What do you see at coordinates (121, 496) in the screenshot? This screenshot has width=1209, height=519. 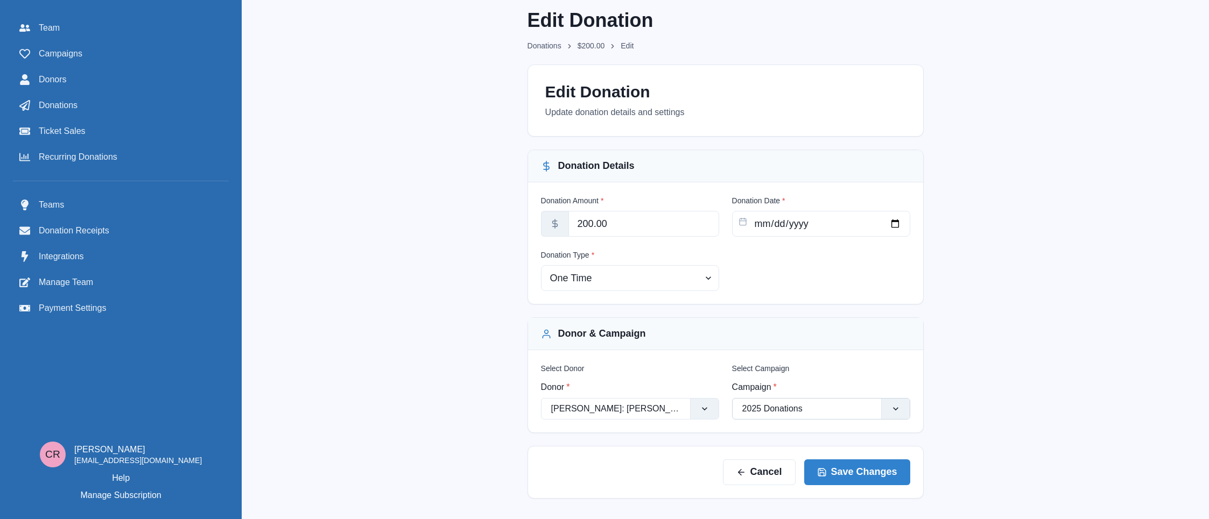 I see `p: Manage Subscription` at bounding box center [121, 496].